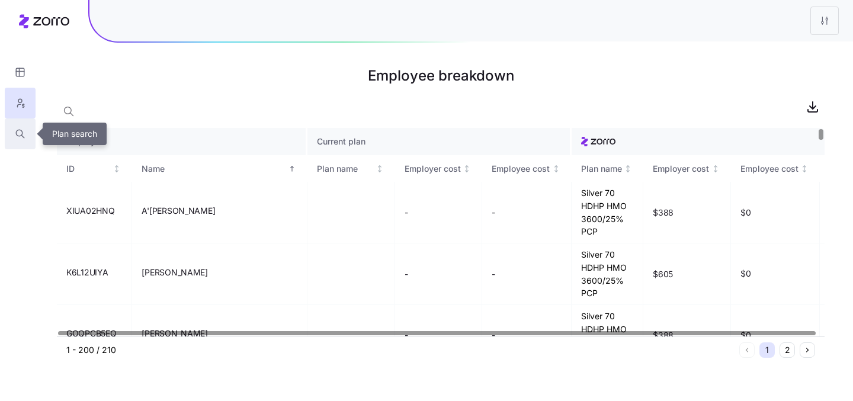  Describe the element at coordinates (400, 350) in the screenshot. I see `div: 1 - 200 / 210` at that location.